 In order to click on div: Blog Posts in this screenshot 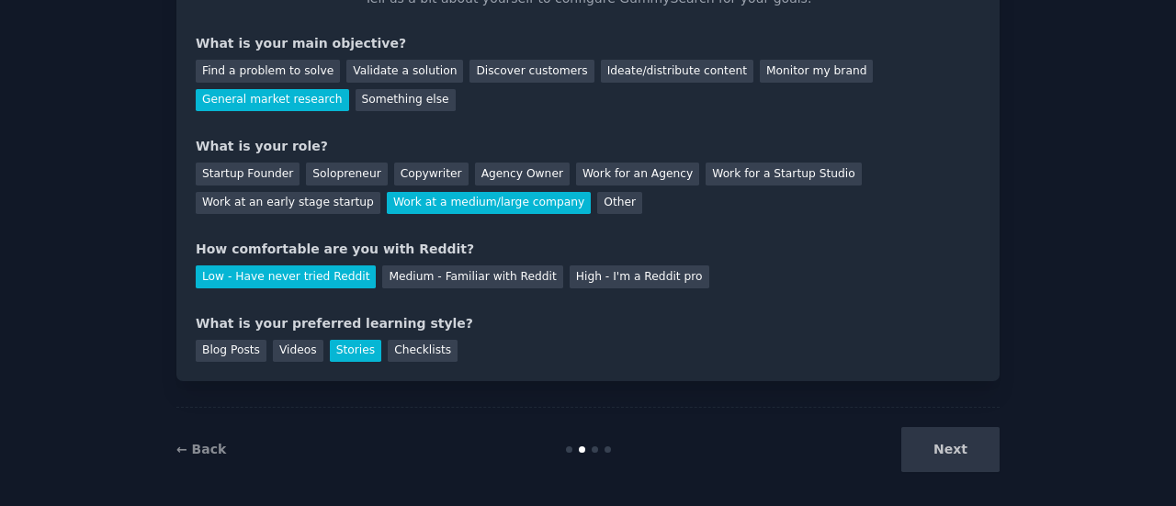, I will do `click(231, 351)`.